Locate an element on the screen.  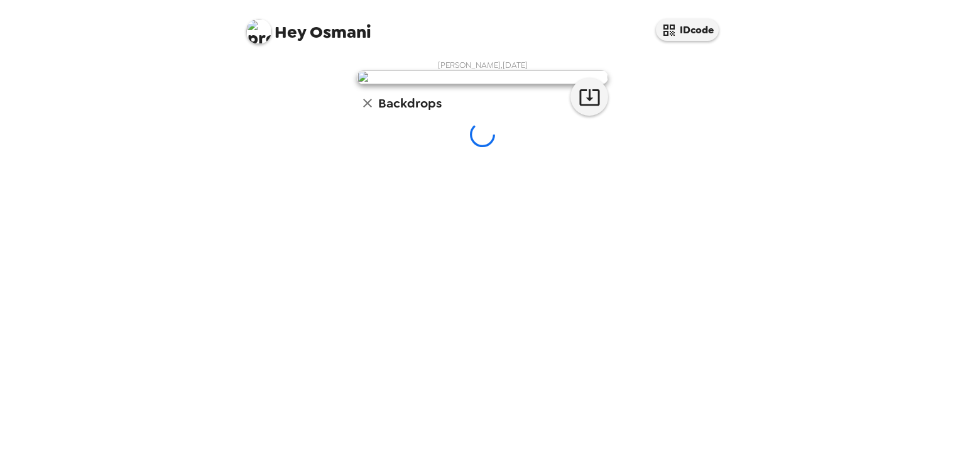
span: Osmani is located at coordinates (309, 26).